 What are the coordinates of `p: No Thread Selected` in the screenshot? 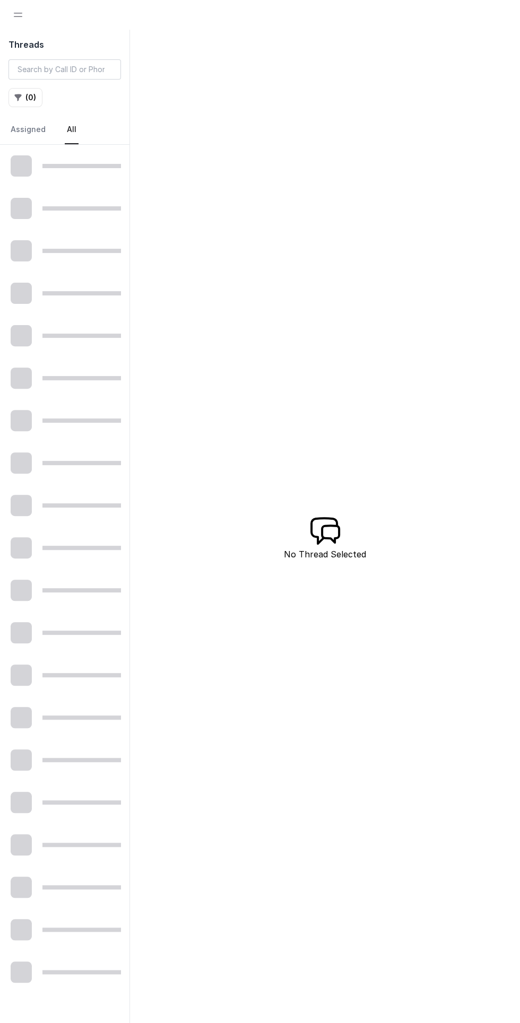 It's located at (325, 554).